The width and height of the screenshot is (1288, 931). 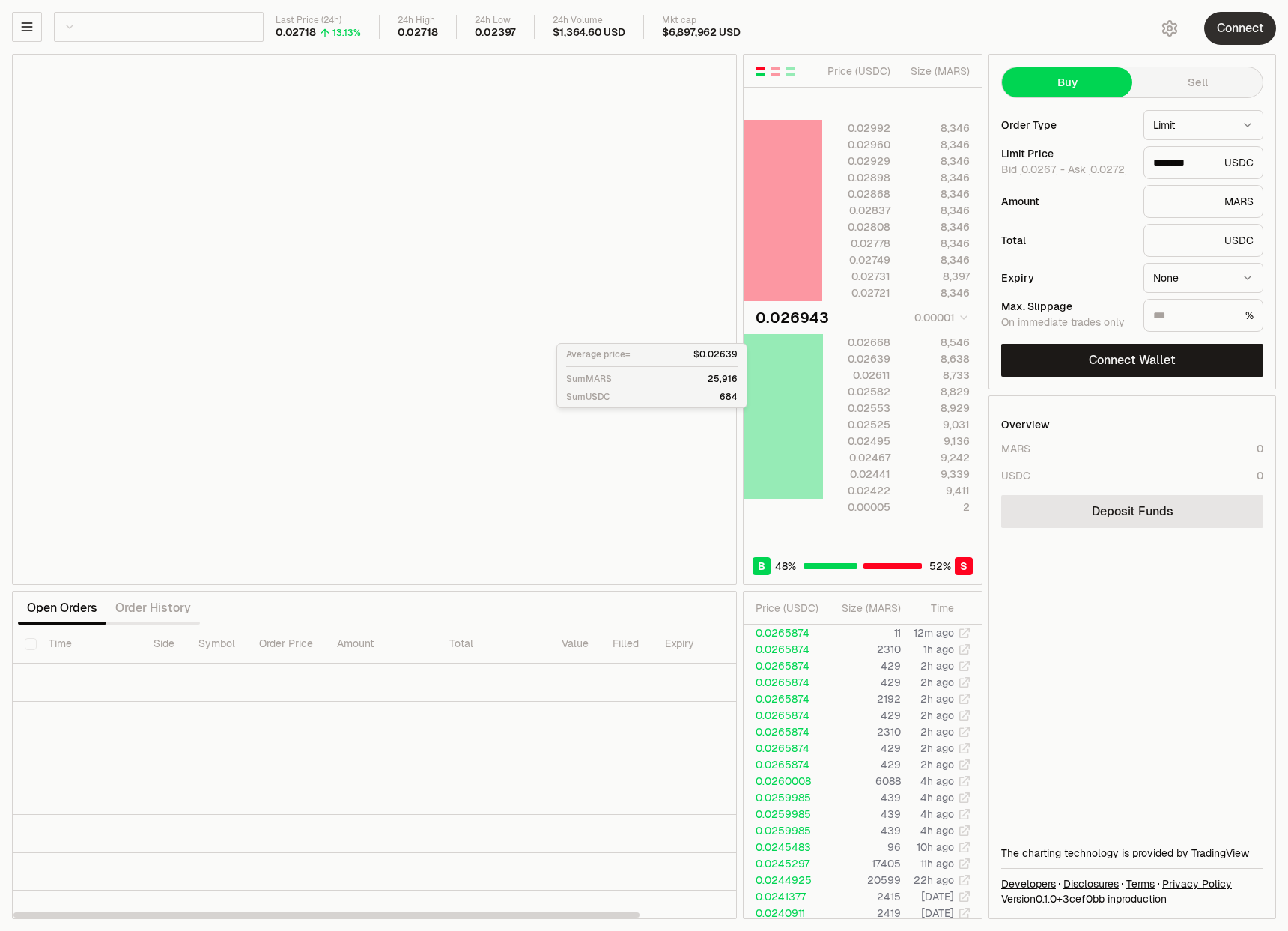 I want to click on div: 0.02731, so click(x=857, y=276).